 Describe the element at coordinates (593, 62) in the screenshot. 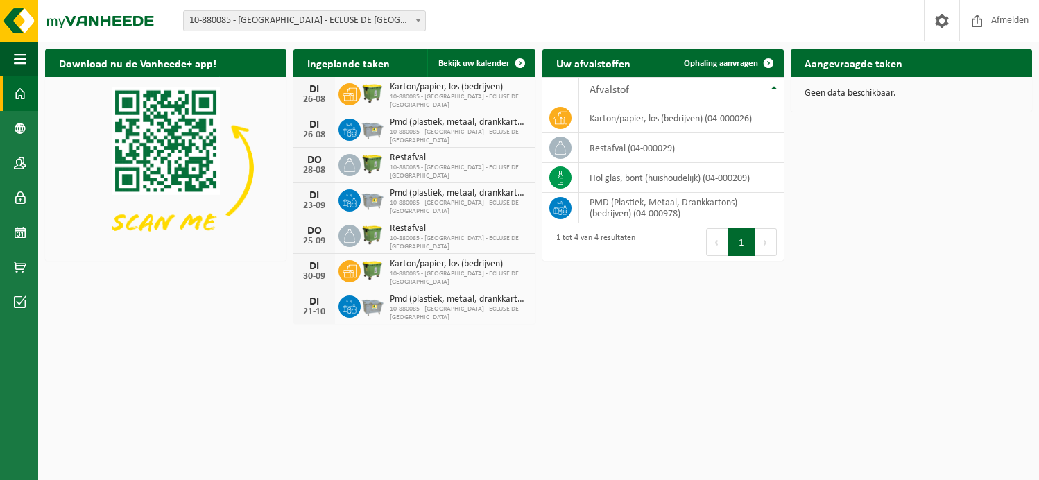

I see `h2: Uw afvalstoffen` at that location.